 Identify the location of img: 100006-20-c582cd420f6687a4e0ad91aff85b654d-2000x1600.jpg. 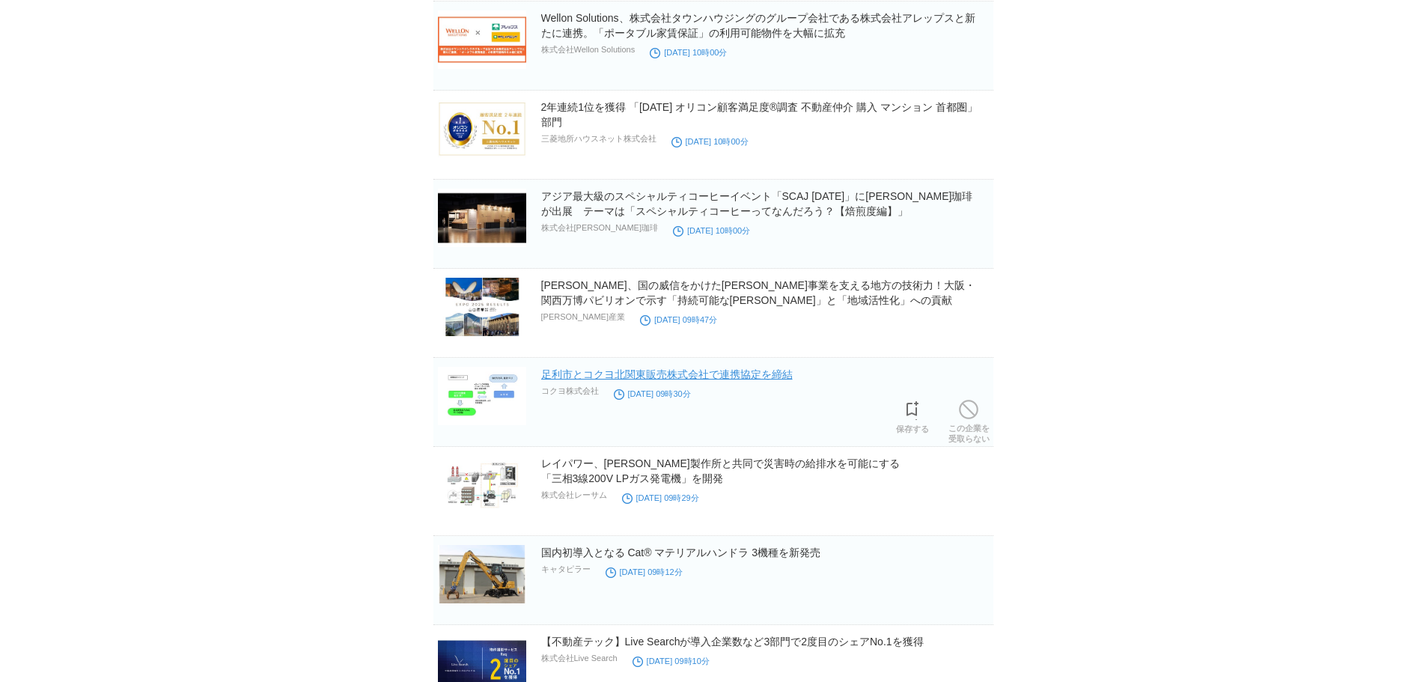
(482, 307).